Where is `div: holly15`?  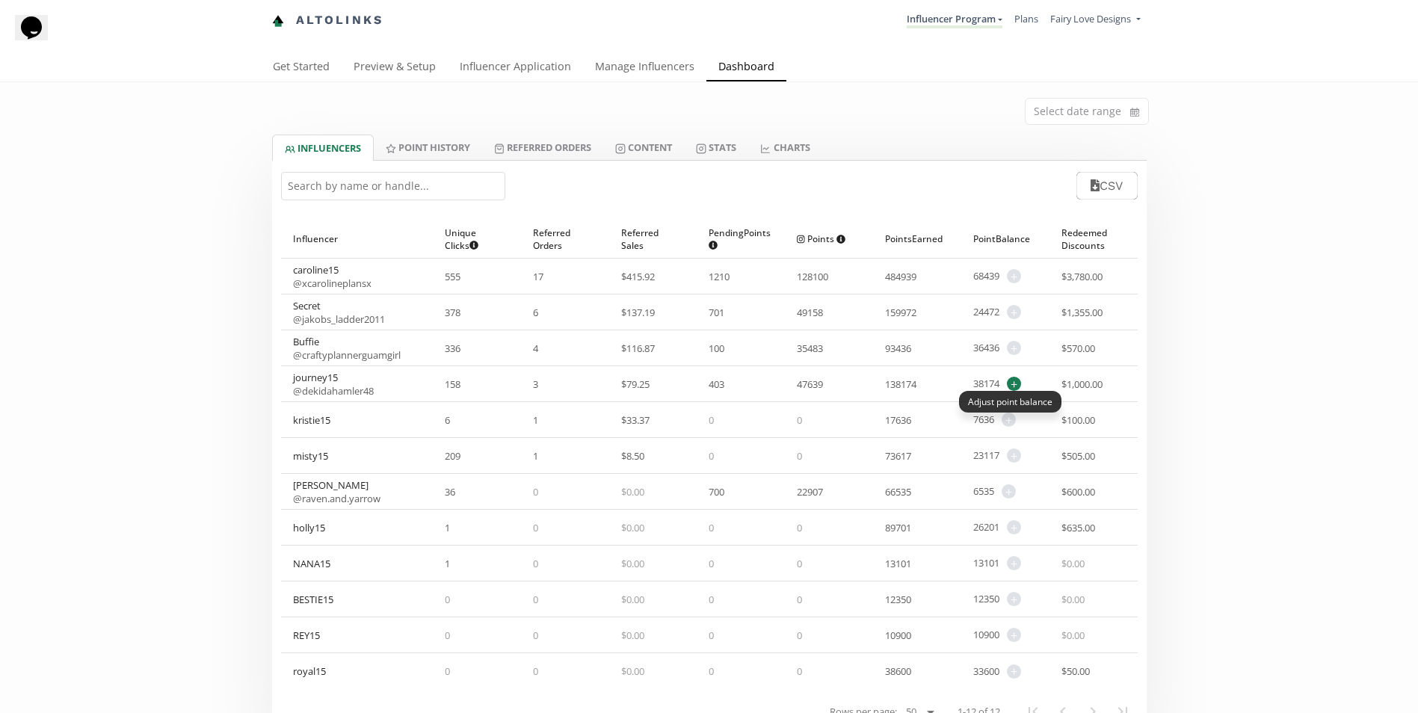 div: holly15 is located at coordinates (309, 528).